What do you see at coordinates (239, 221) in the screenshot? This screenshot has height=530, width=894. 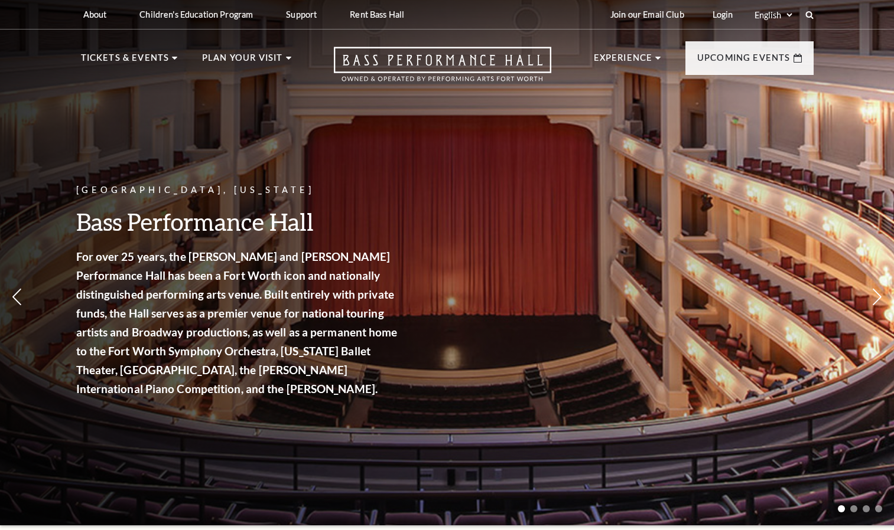 I see `h3: Bass Performance Hall` at bounding box center [239, 221].